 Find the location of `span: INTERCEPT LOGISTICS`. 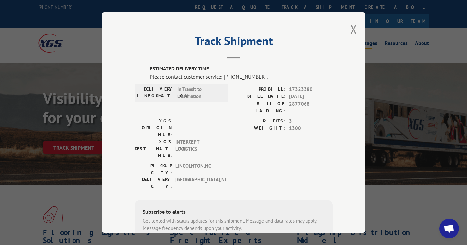

span: INTERCEPT LOGISTICS is located at coordinates (197, 149).